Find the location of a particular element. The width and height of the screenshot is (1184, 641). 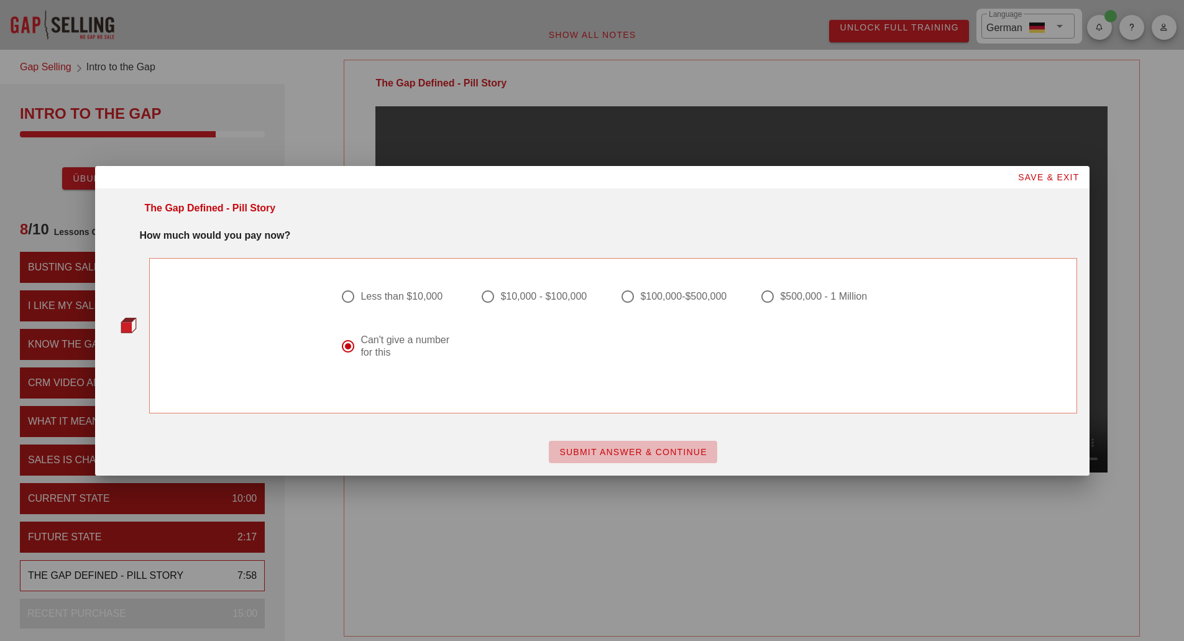

button: SUBMIT ANSWER & CONTINUE is located at coordinates (633, 452).